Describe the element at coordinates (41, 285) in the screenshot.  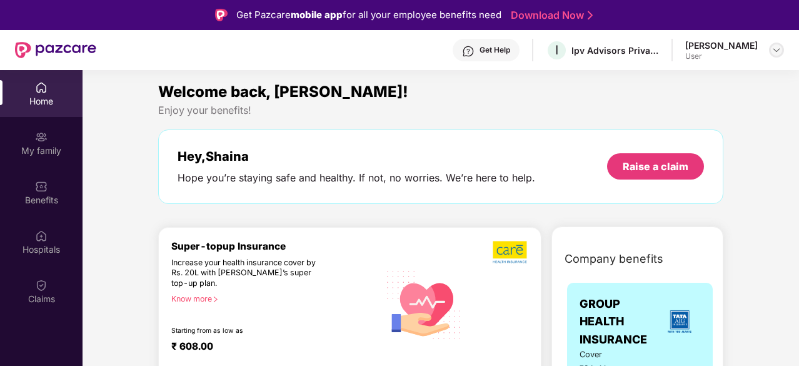
I see `img: svg+xml;base64,PHN2ZyBpZD0iQ2xhaW0iIHhtbG5zPSJodHRwOi8vd3d3LnczLm9yZy8yMDAwL3N2ZyIgd2lkdGg9IjIwIi...` at that location.